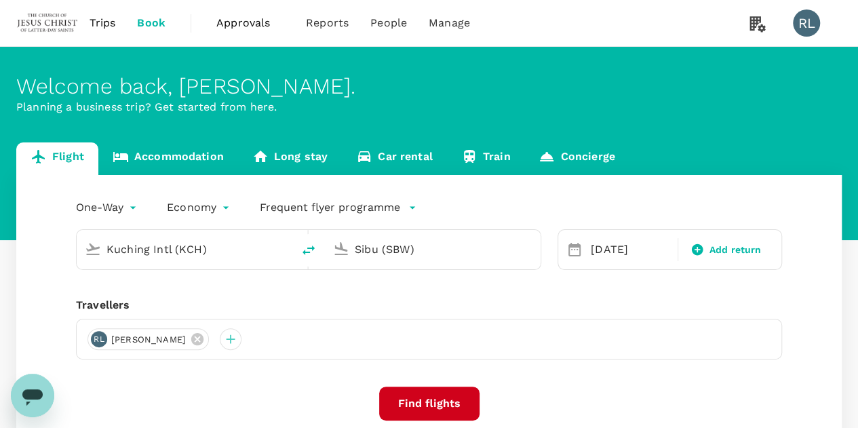 Image resolution: width=858 pixels, height=428 pixels. Describe the element at coordinates (57, 159) in the screenshot. I see `a: Flight` at that location.